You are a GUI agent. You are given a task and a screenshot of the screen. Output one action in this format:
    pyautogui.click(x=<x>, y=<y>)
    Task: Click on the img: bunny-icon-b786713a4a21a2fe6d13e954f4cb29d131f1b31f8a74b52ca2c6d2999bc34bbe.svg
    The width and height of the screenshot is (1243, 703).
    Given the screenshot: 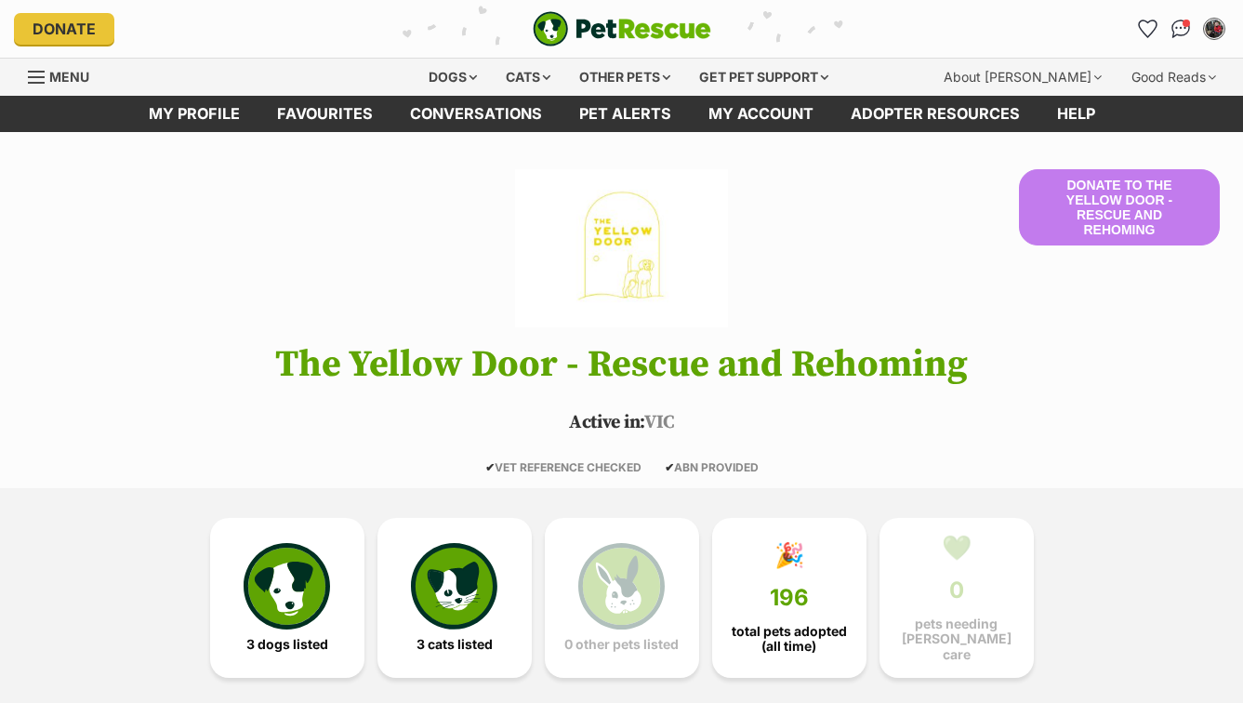 What is the action you would take?
    pyautogui.click(x=621, y=586)
    